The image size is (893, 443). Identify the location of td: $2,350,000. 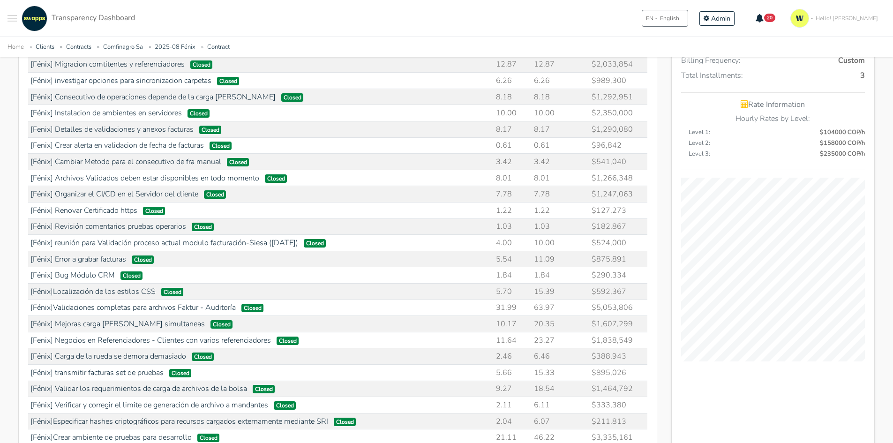
(619, 113).